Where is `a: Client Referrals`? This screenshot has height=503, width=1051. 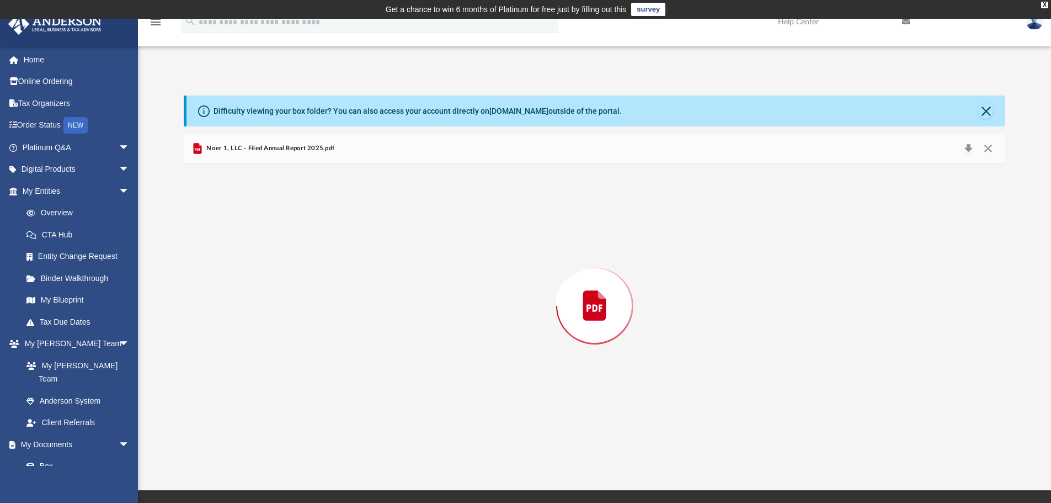
a: Client Referrals is located at coordinates (78, 423).